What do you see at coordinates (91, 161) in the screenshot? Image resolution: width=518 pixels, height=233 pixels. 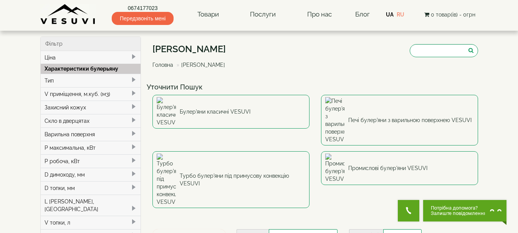 I see `div: P робоча, кВт` at bounding box center [91, 161].